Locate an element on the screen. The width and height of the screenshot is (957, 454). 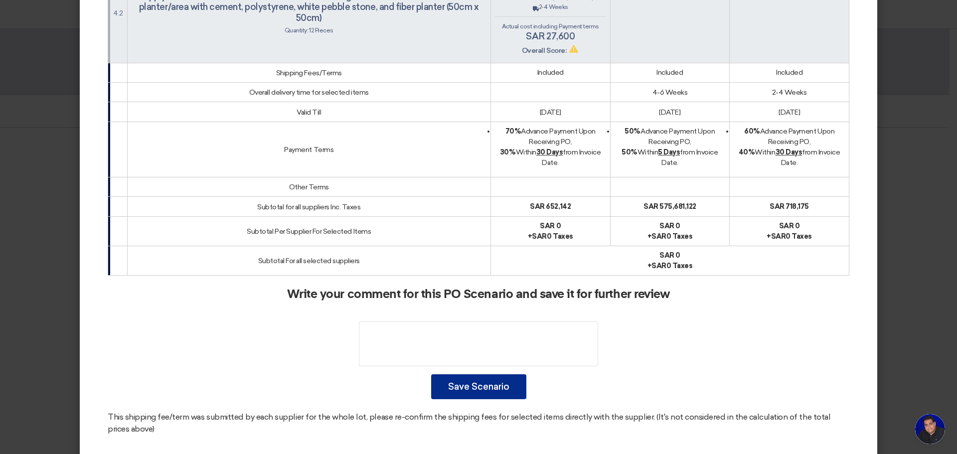
font: 5 Days is located at coordinates (669, 152).